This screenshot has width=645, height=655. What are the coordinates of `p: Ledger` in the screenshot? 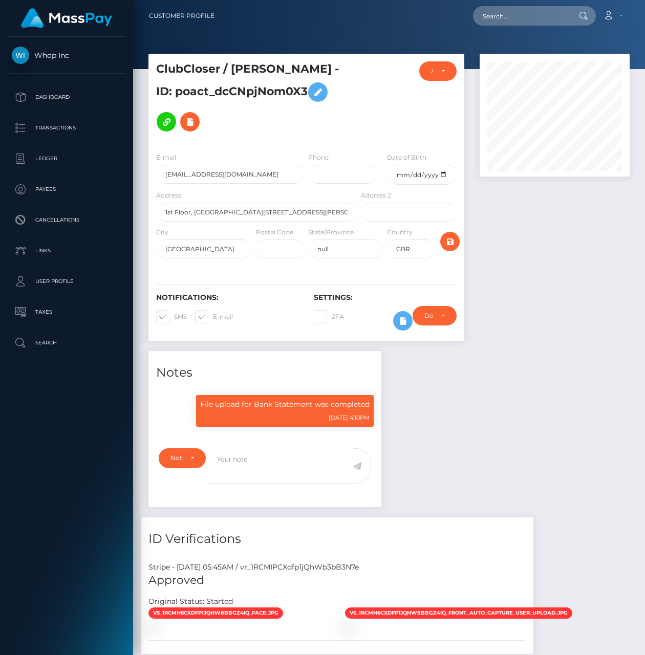 It's located at (67, 159).